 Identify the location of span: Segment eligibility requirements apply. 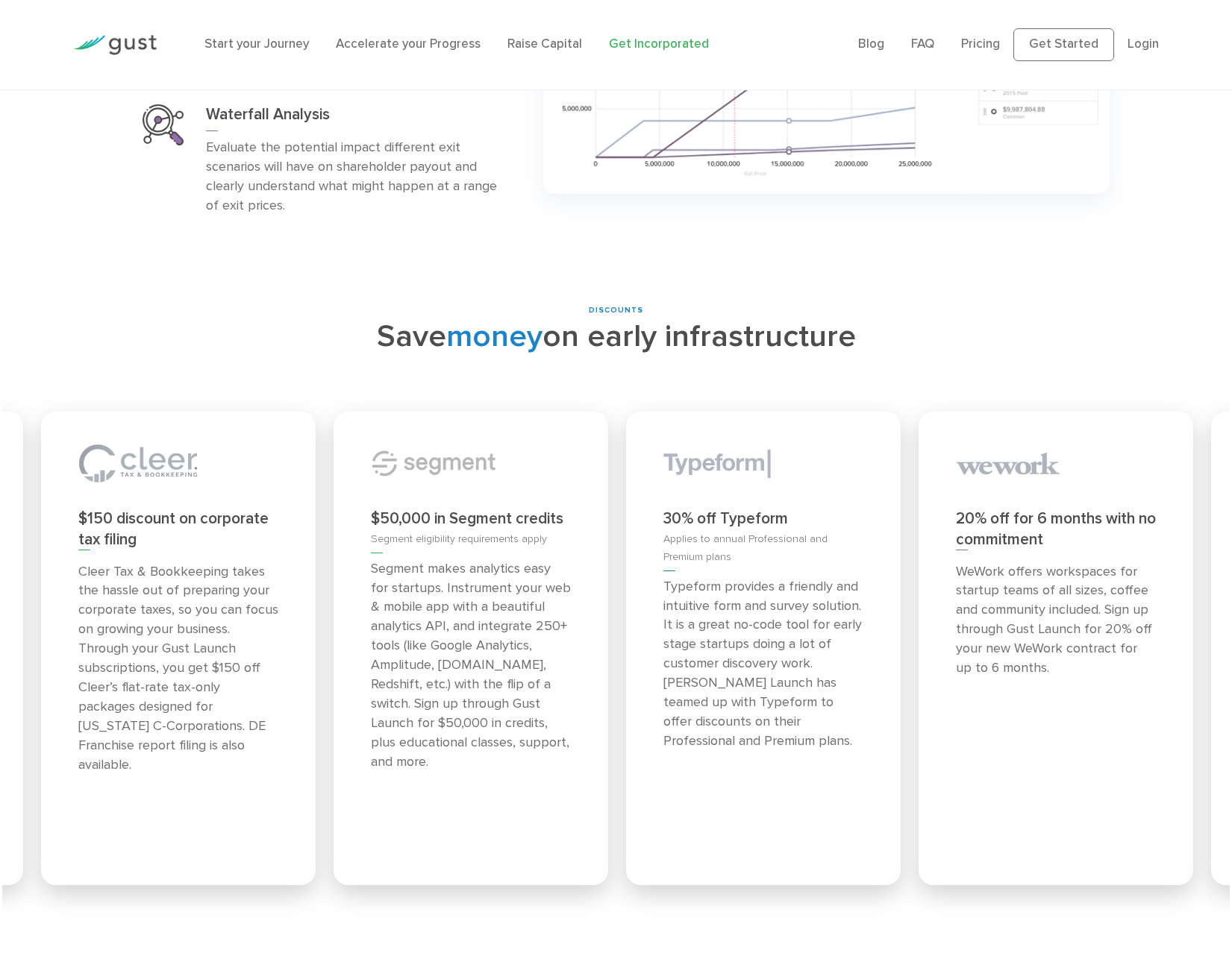
(459, 543).